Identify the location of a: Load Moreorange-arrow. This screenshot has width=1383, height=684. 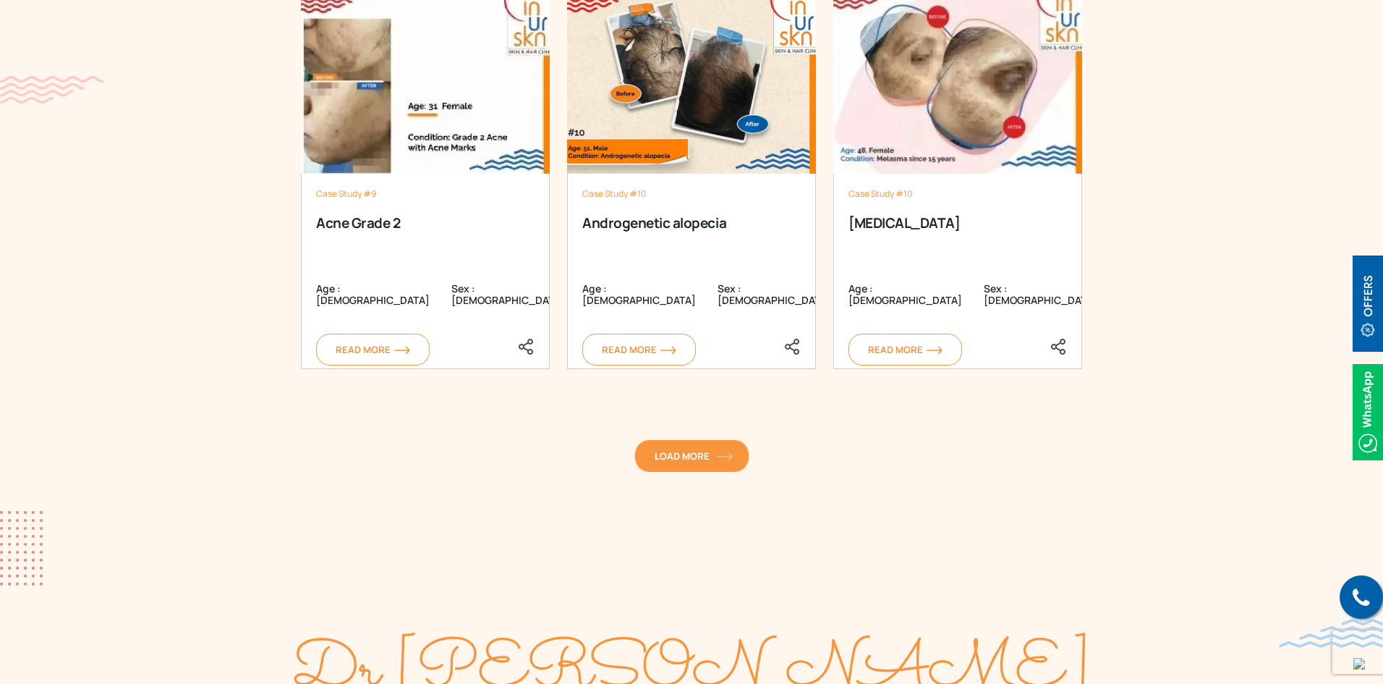
(692, 456).